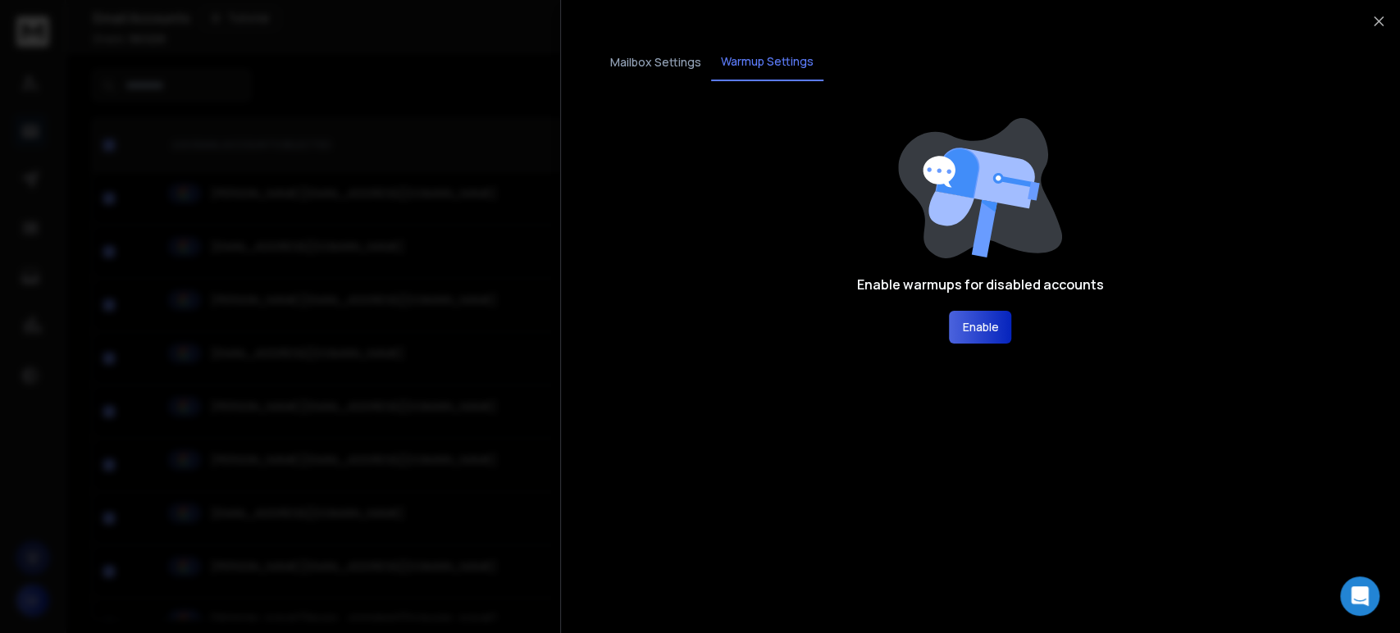  Describe the element at coordinates (655, 62) in the screenshot. I see `button: Mailbox Settings` at that location.